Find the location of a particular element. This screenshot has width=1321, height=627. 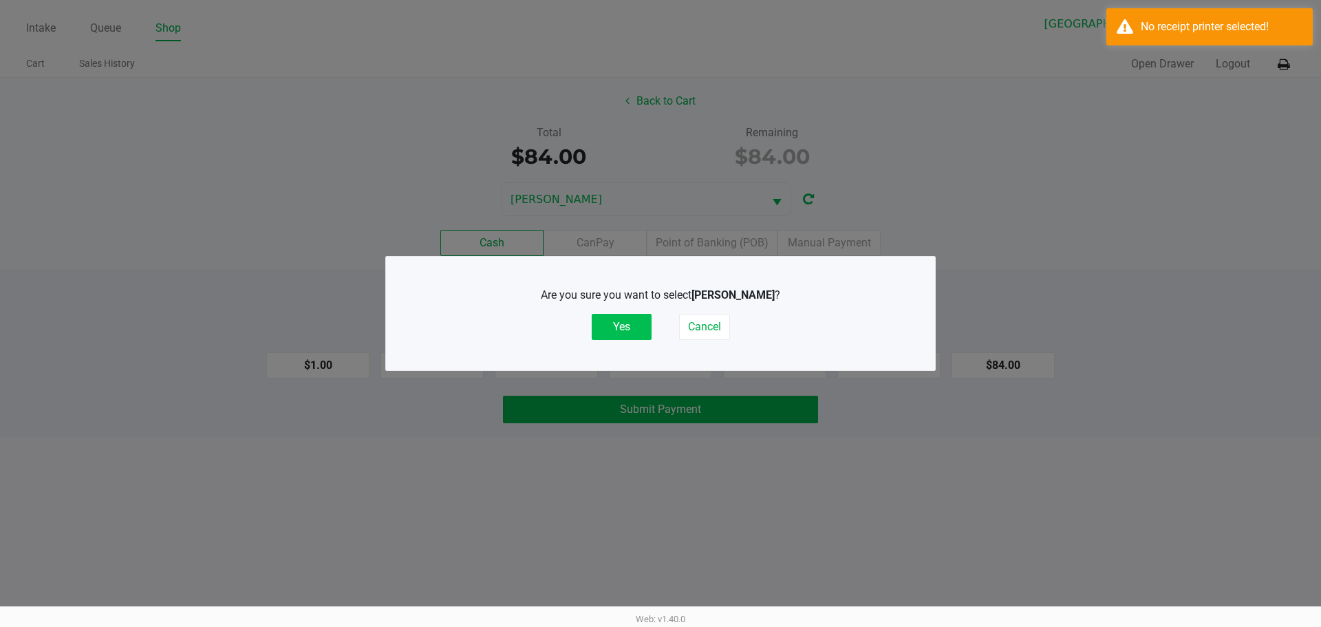

button: Yes is located at coordinates (621, 327).